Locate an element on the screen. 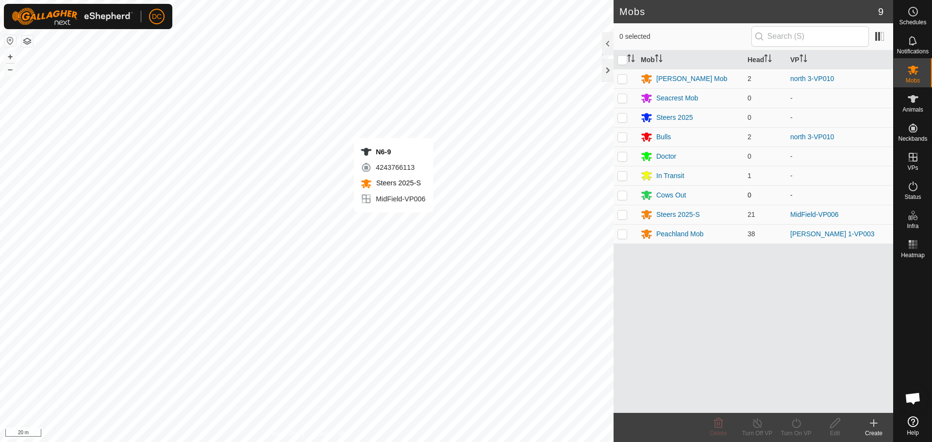  a: Help is located at coordinates (913, 426).